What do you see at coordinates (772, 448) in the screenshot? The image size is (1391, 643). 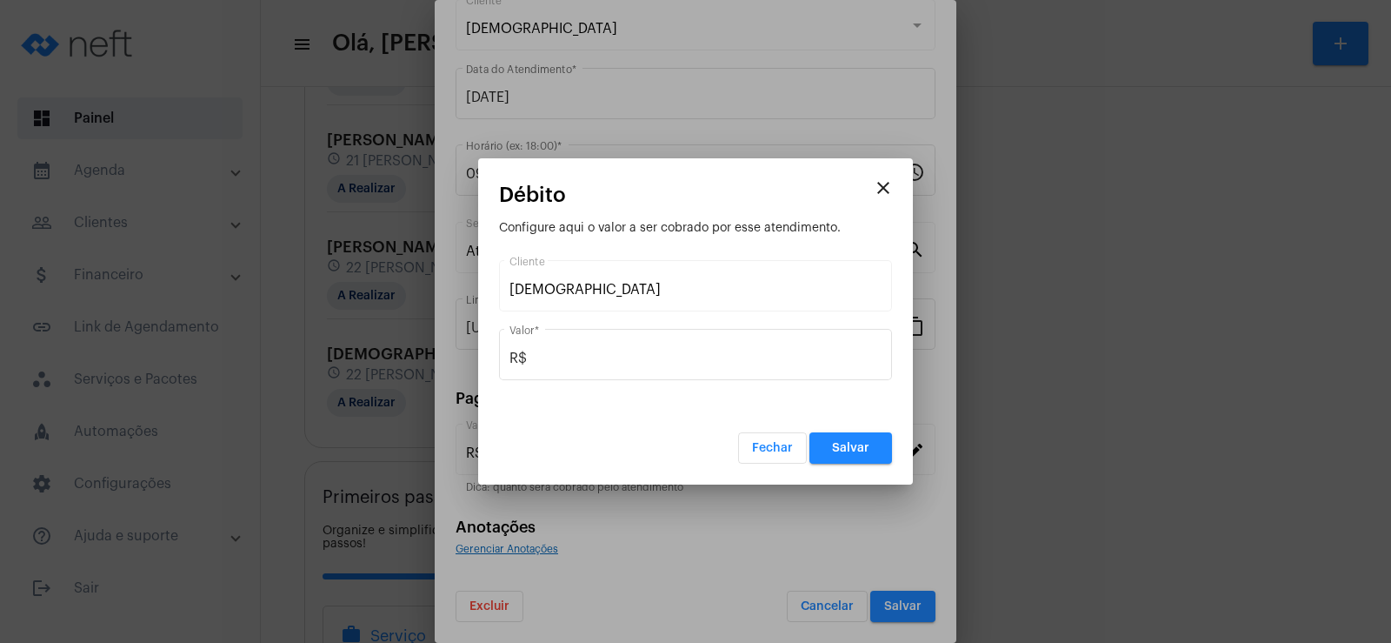 I see `span: Fechar` at bounding box center [772, 448].